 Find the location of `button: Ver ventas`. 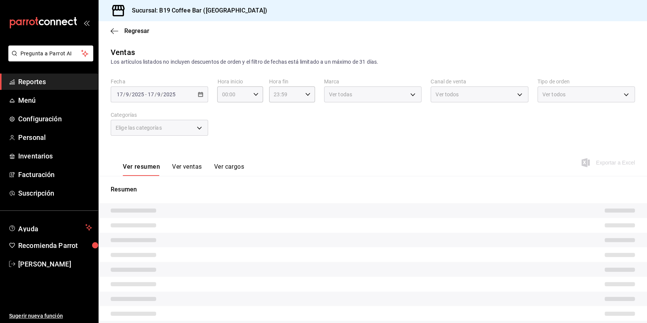

button: Ver ventas is located at coordinates (187, 169).